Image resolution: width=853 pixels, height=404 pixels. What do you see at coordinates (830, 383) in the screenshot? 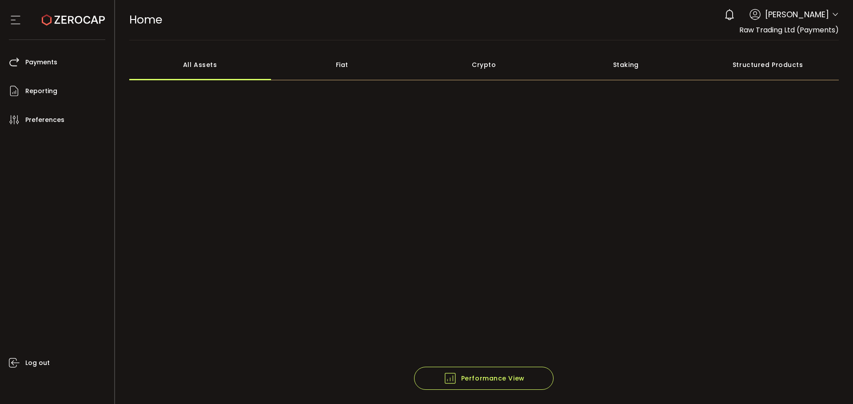
I see `div: Chat Widget` at bounding box center [830, 383].